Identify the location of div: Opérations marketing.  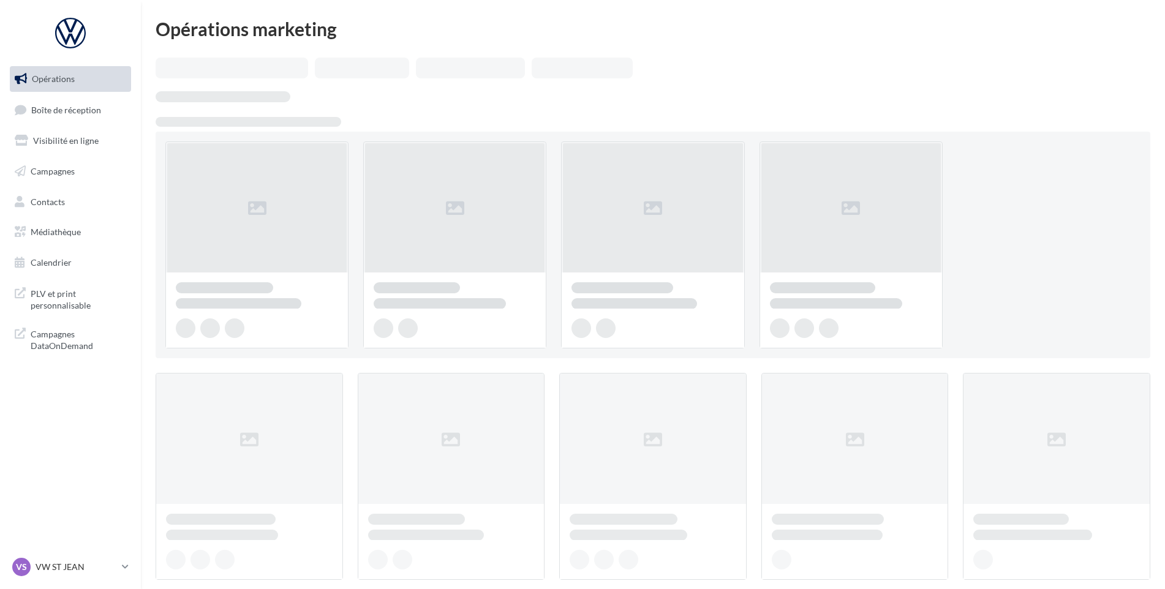
(653, 29).